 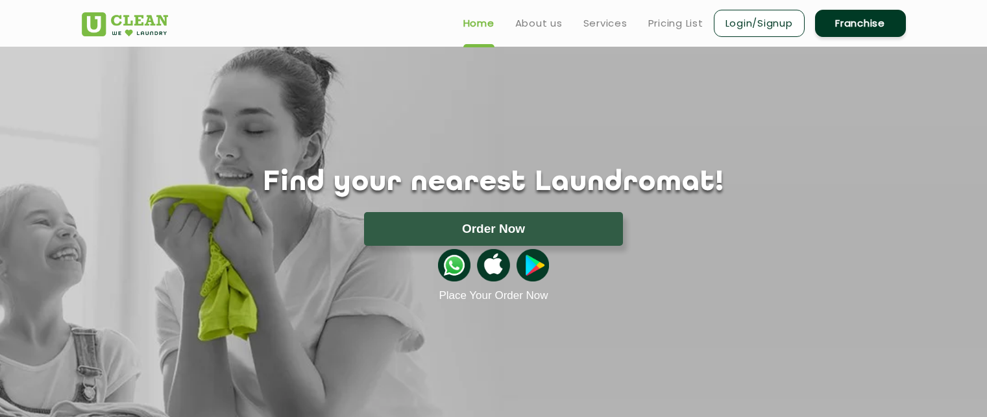 What do you see at coordinates (494, 183) in the screenshot?
I see `h1: Find your nearest Laundromat!` at bounding box center [494, 183].